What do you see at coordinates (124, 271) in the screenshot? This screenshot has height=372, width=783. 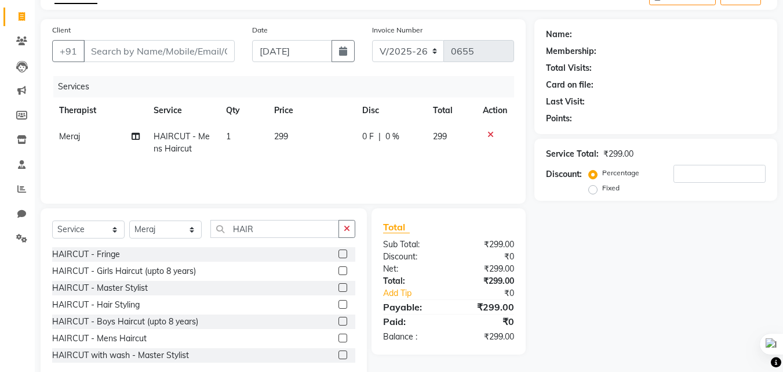 I see `div: HAIRCUT - Girls Haircut (upto 8 years)` at bounding box center [124, 271].